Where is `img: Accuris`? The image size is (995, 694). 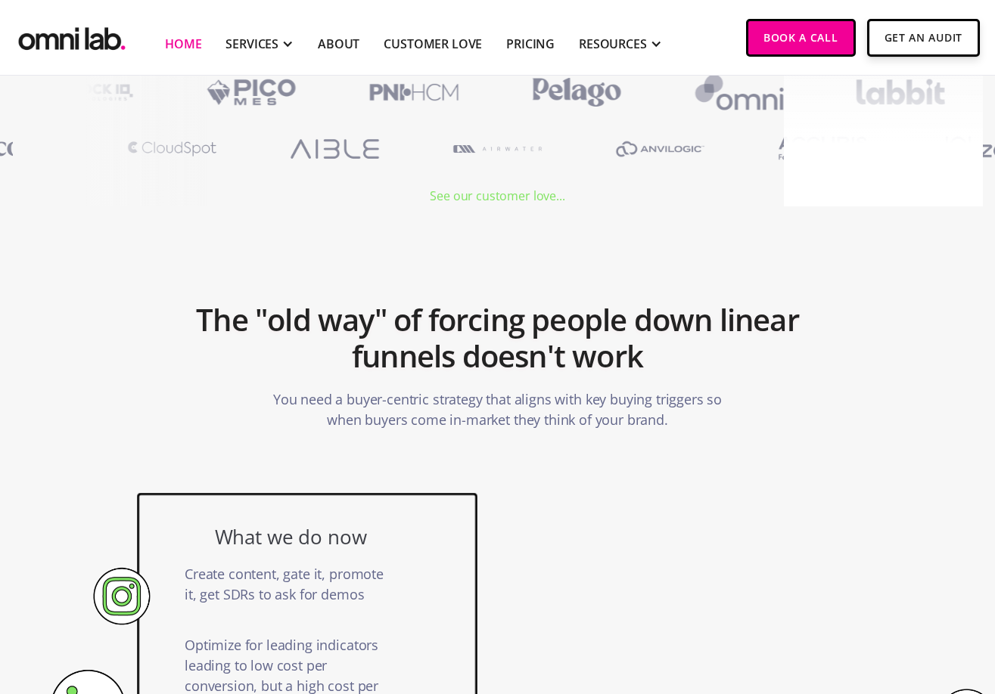
img: Accuris is located at coordinates (822, 149).